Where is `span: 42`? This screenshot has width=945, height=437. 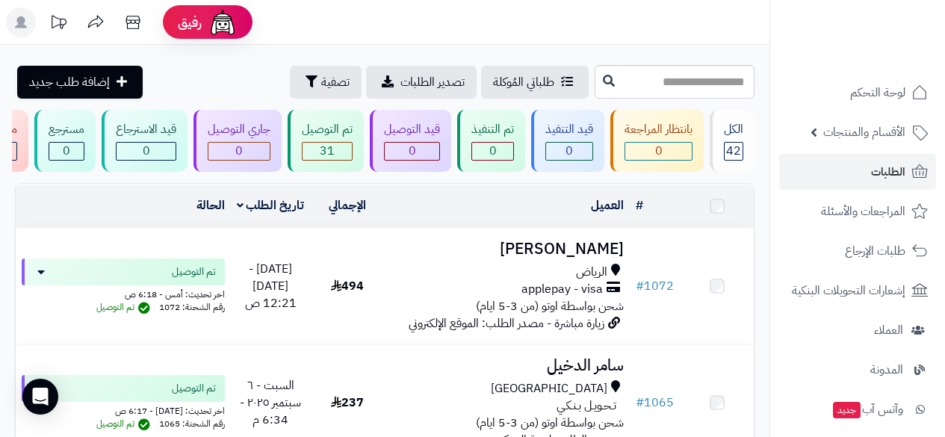 span: 42 is located at coordinates (734, 151).